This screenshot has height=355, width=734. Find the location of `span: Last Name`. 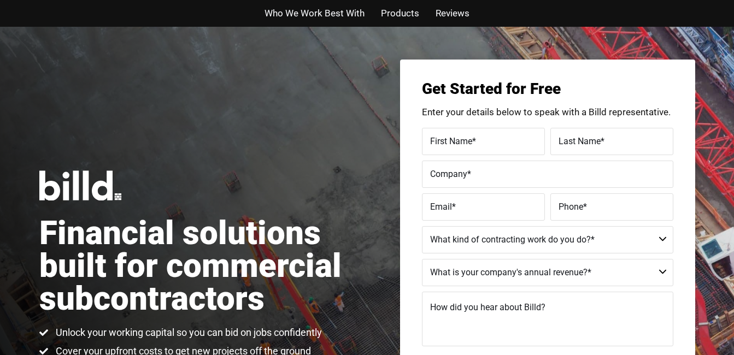

span: Last Name is located at coordinates (579, 140).